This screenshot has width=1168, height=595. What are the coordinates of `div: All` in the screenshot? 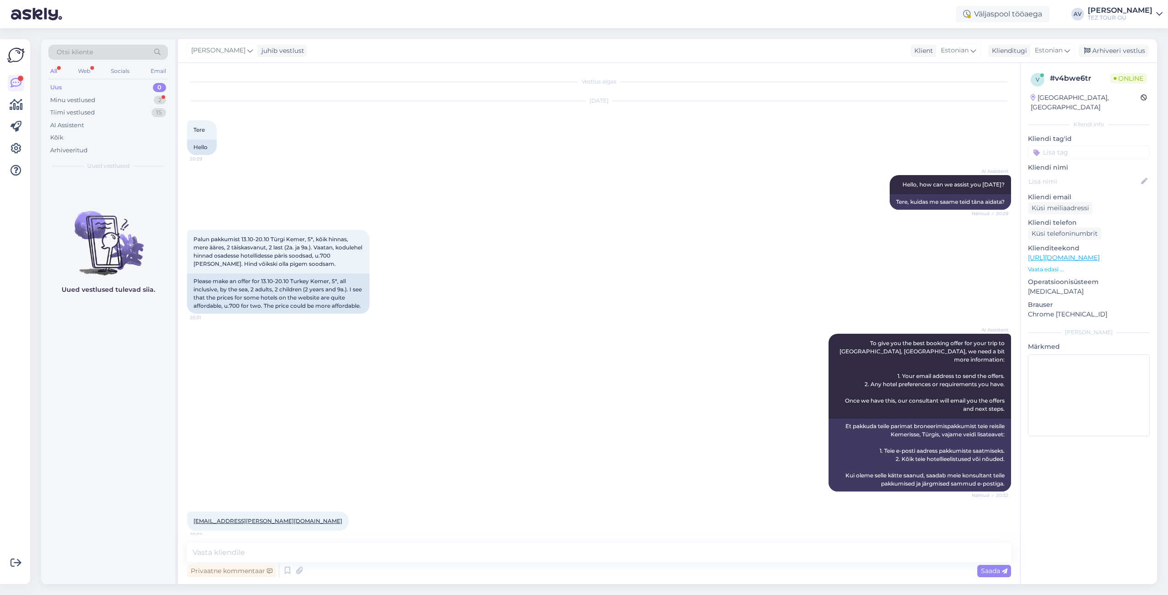 It's located at (53, 71).